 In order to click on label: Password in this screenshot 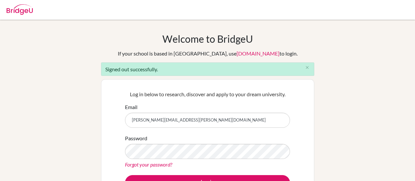, I will do `click(136, 138)`.